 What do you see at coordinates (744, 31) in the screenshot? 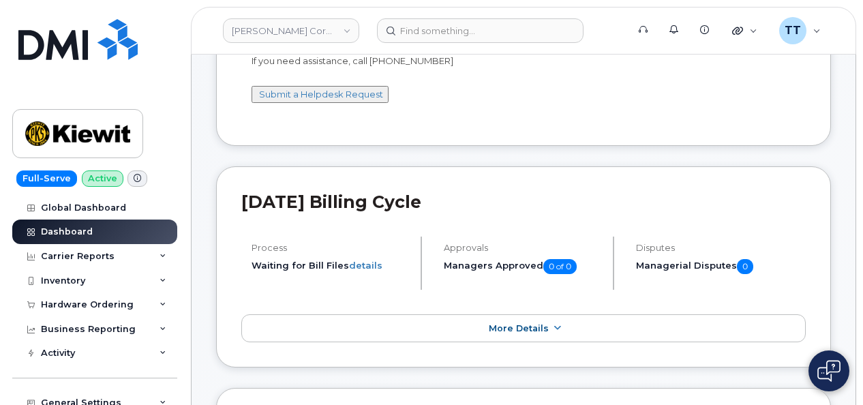
I see `div: Quicklinks` at bounding box center [744, 31].